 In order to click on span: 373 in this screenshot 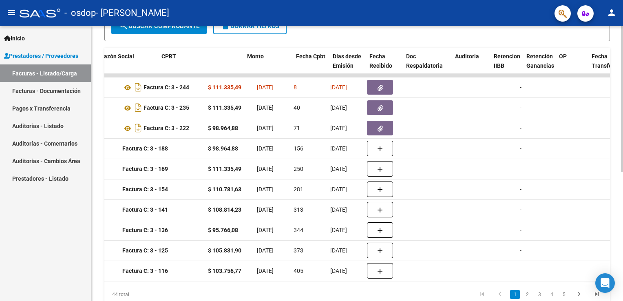, I will do `click(299, 251)`.